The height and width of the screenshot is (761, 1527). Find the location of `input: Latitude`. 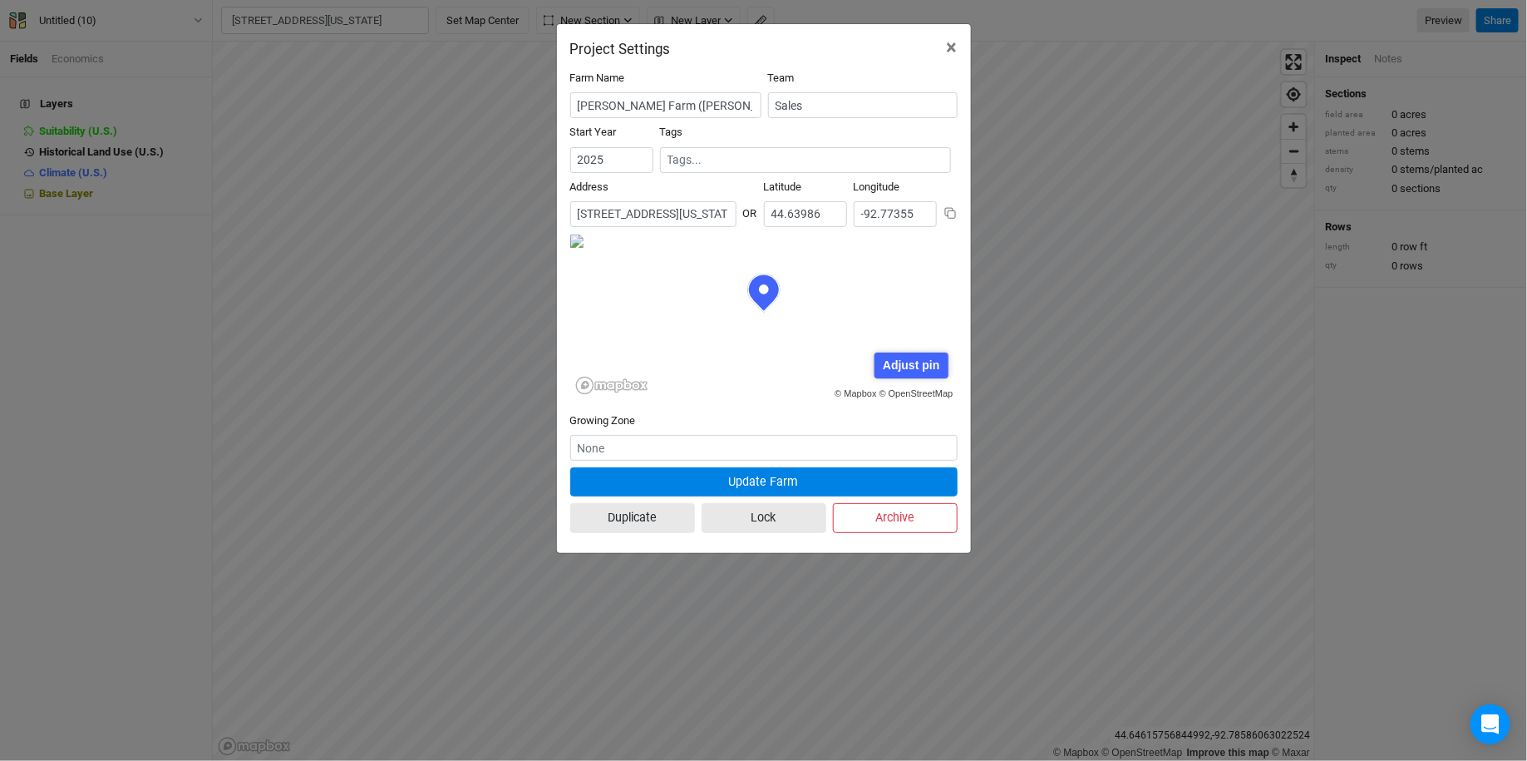

input: Latitude is located at coordinates (806, 214).